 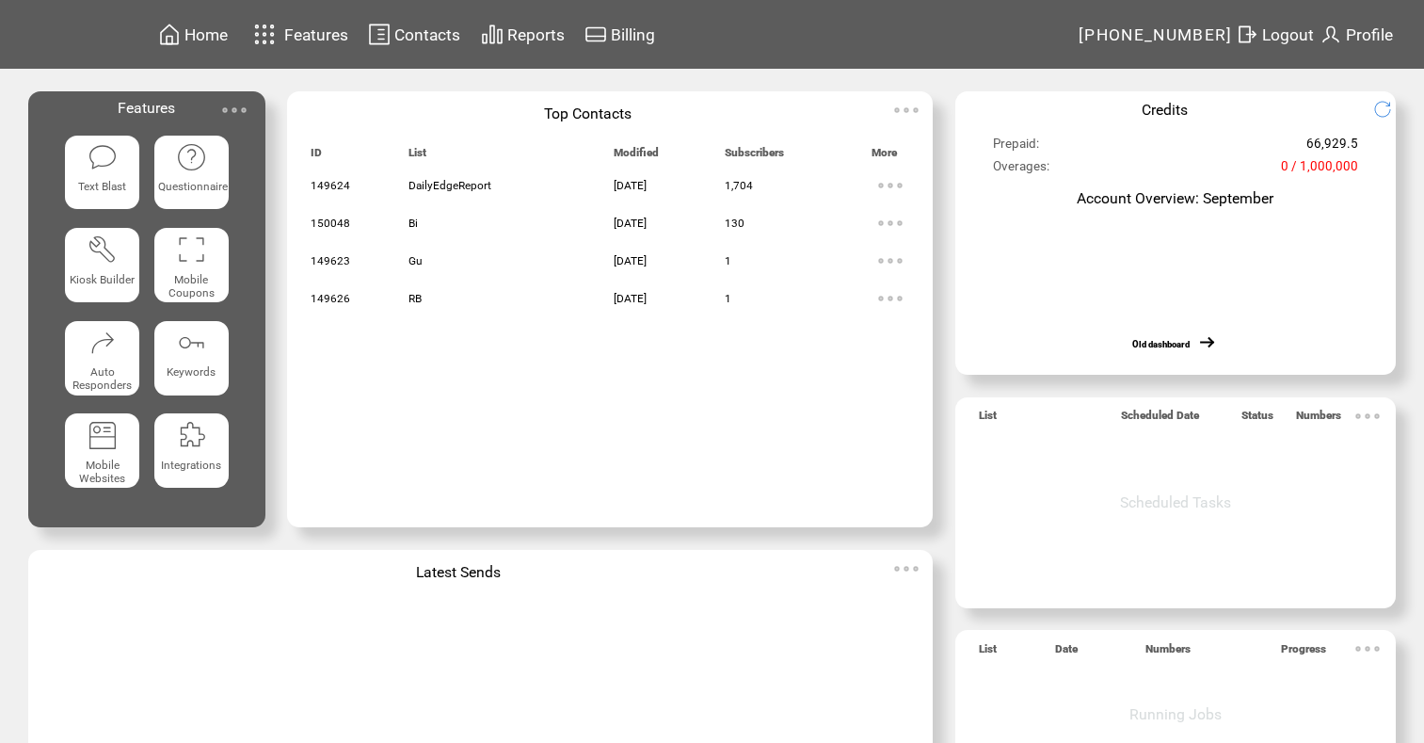 What do you see at coordinates (427, 35) in the screenshot?
I see `span: Contacts` at bounding box center [427, 35].